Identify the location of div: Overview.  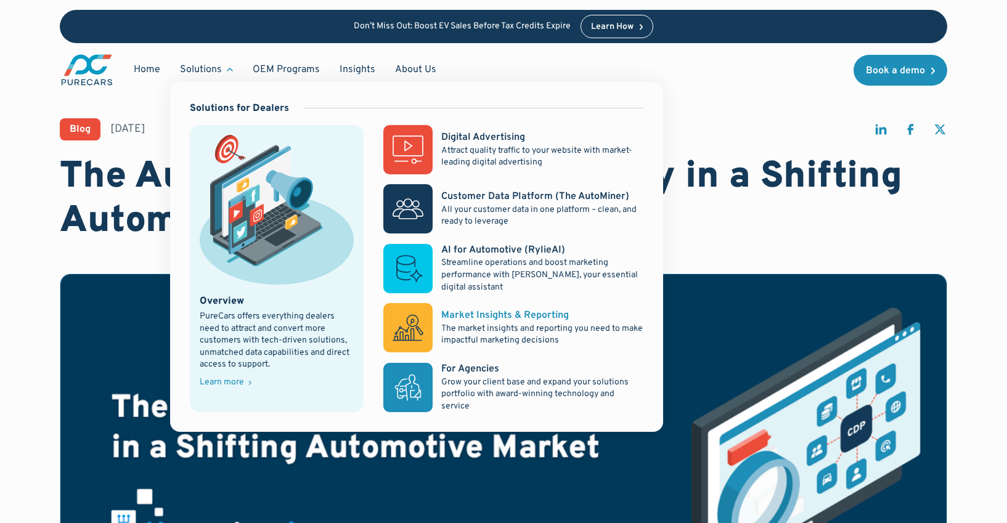
(222, 301).